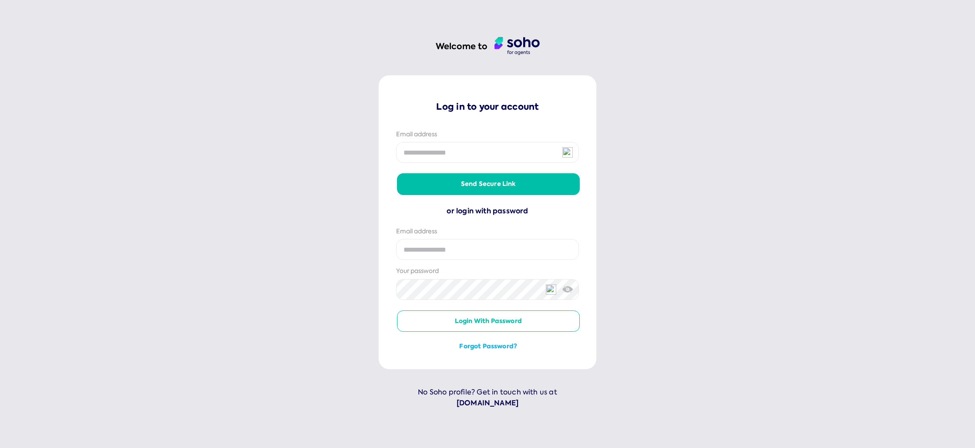 This screenshot has height=448, width=975. What do you see at coordinates (488, 107) in the screenshot?
I see `p: Log in to your account` at bounding box center [488, 107].